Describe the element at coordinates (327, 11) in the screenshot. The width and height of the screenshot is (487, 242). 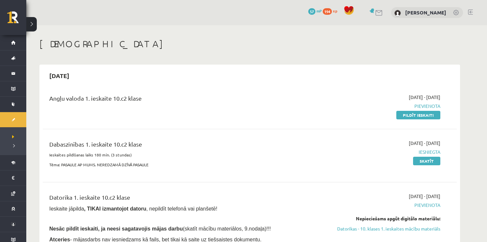
I see `span: 194` at that location.